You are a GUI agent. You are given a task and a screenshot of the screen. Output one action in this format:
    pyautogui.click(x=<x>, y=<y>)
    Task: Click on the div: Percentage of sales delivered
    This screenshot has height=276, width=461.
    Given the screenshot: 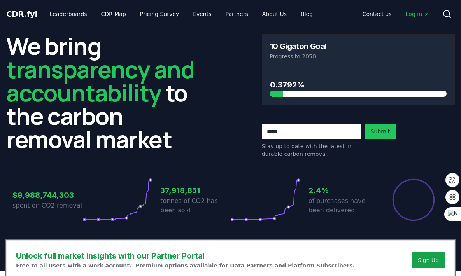 What is the action you would take?
    pyautogui.click(x=414, y=200)
    